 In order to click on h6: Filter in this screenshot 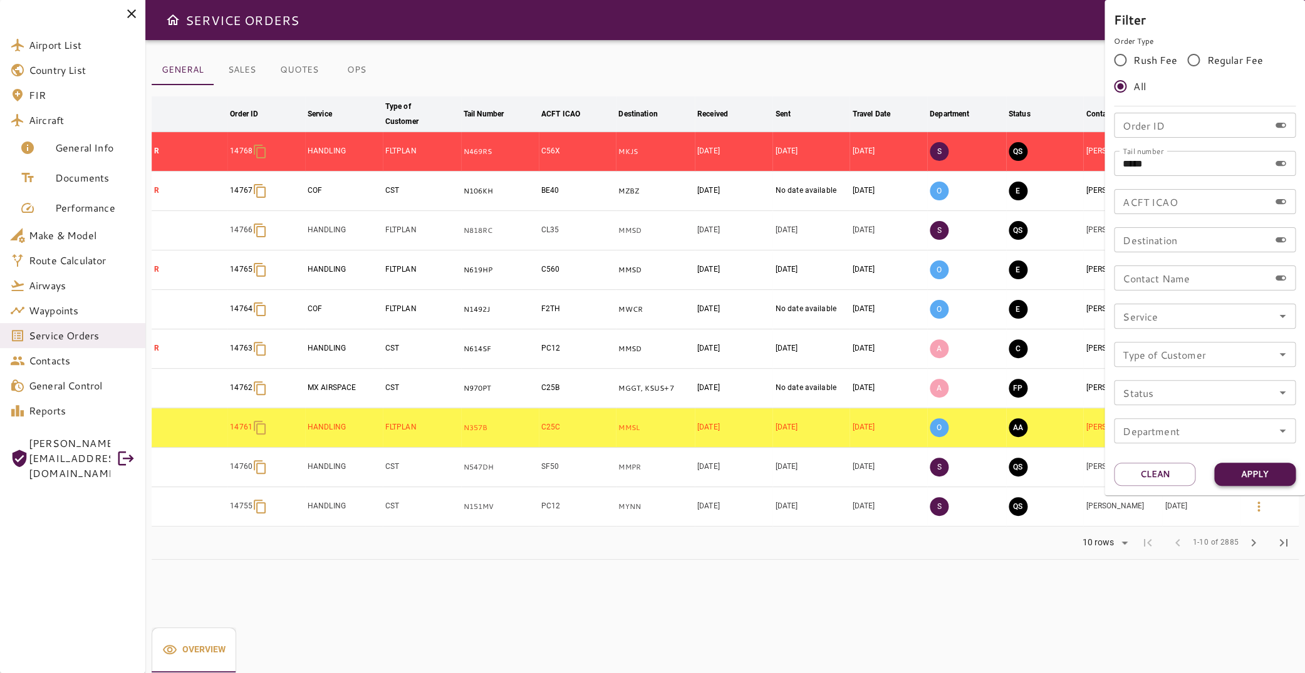, I will do `click(1204, 19)`.